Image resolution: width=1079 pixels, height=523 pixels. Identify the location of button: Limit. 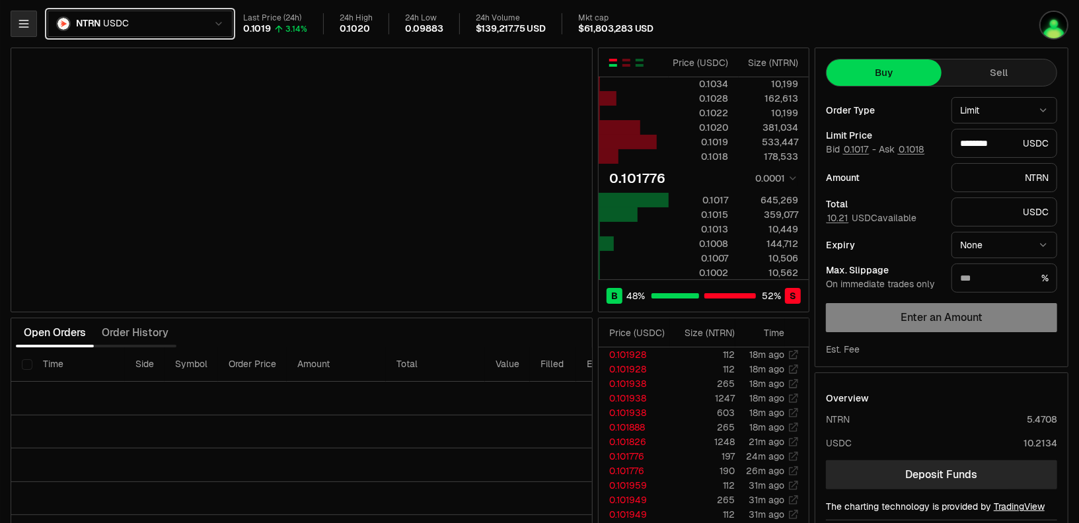
(1004, 110).